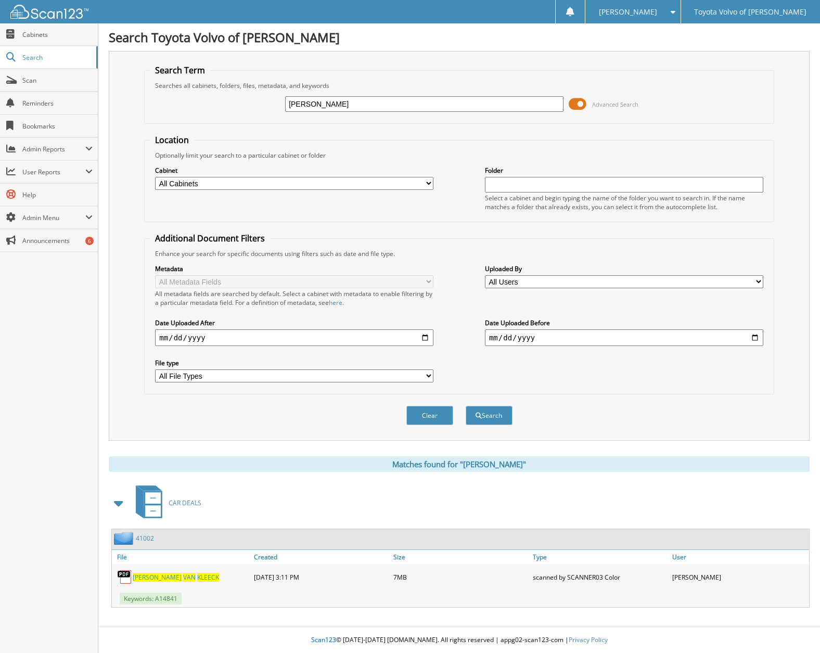  Describe the element at coordinates (49, 11) in the screenshot. I see `img: scan123-logo-white.svg` at that location.